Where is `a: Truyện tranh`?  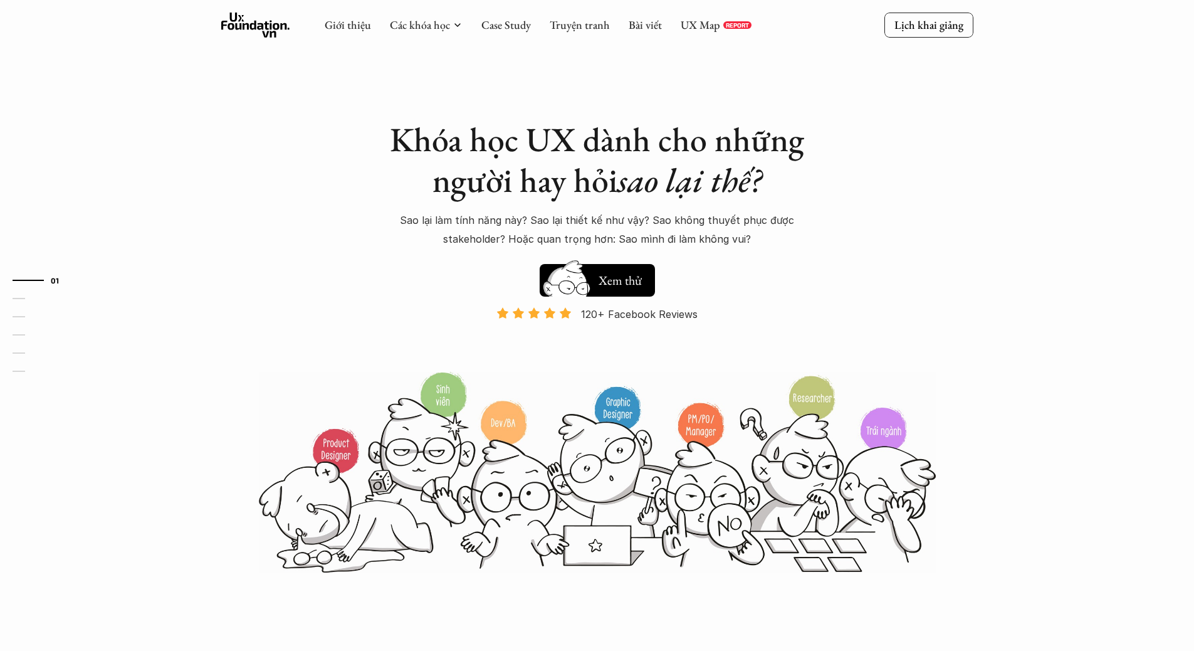
a: Truyện tranh is located at coordinates (580, 24).